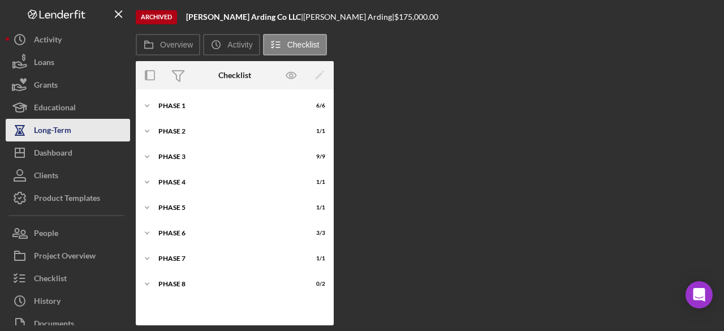  What do you see at coordinates (227, 233) in the screenshot?
I see `div: Phase 6` at bounding box center [227, 233].